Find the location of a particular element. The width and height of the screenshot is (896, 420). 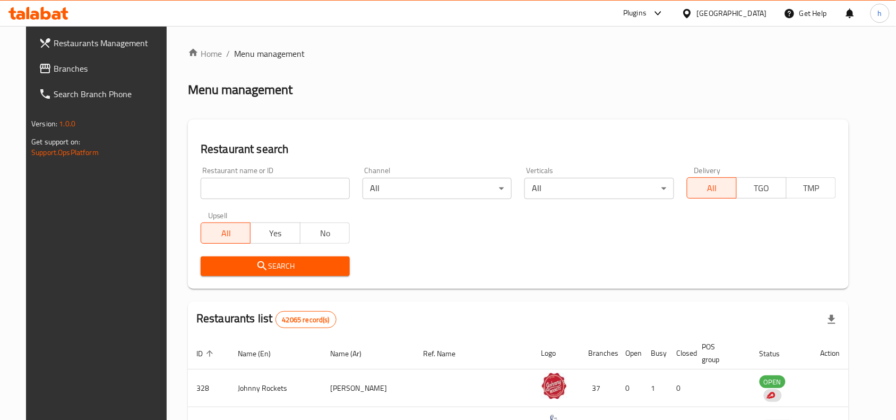

span: TGO is located at coordinates (761, 188).